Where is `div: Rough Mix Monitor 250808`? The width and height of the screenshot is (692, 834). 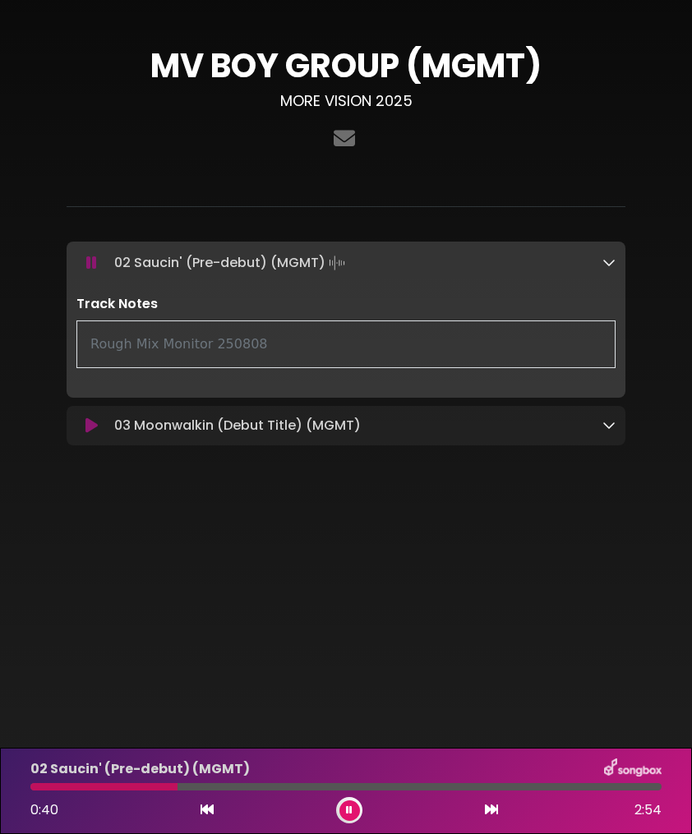 div: Rough Mix Monitor 250808 is located at coordinates (346, 344).